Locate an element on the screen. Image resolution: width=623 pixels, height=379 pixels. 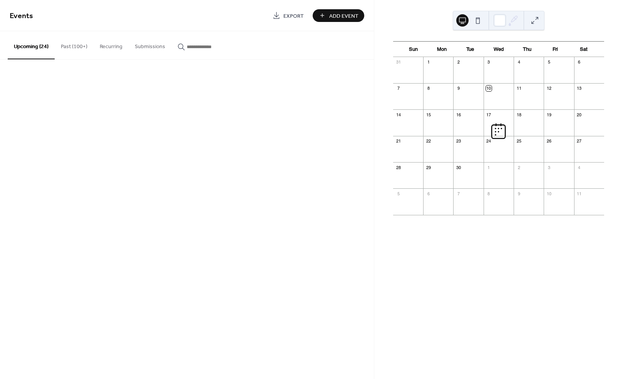
div: 22 is located at coordinates (428, 141).